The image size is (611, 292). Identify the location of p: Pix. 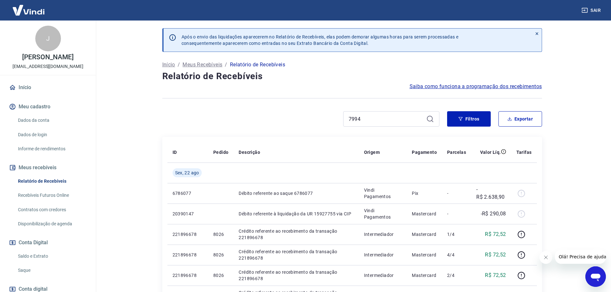
(424, 193).